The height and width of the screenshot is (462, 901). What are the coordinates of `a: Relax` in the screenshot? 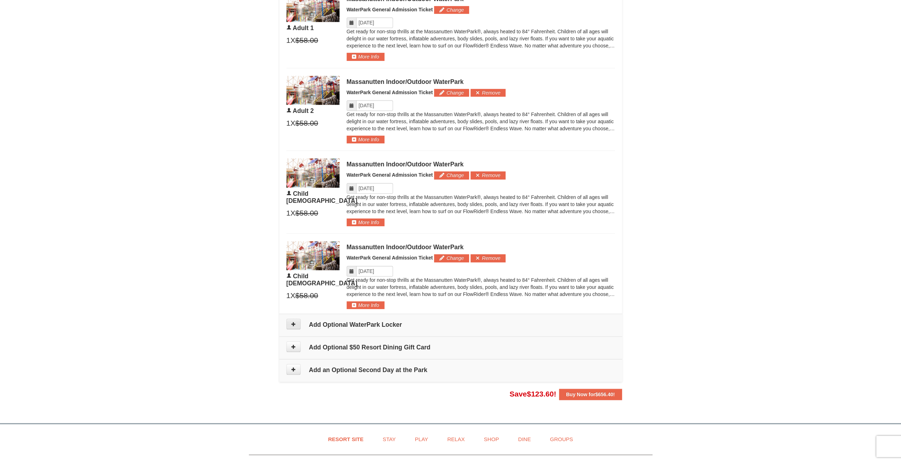 It's located at (456, 439).